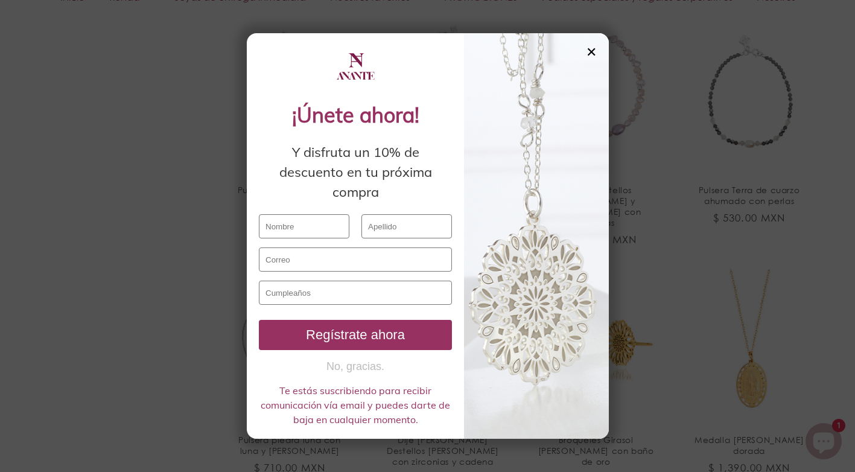 The height and width of the screenshot is (472, 855). What do you see at coordinates (355, 259) in the screenshot?
I see `input: Correo` at bounding box center [355, 259].